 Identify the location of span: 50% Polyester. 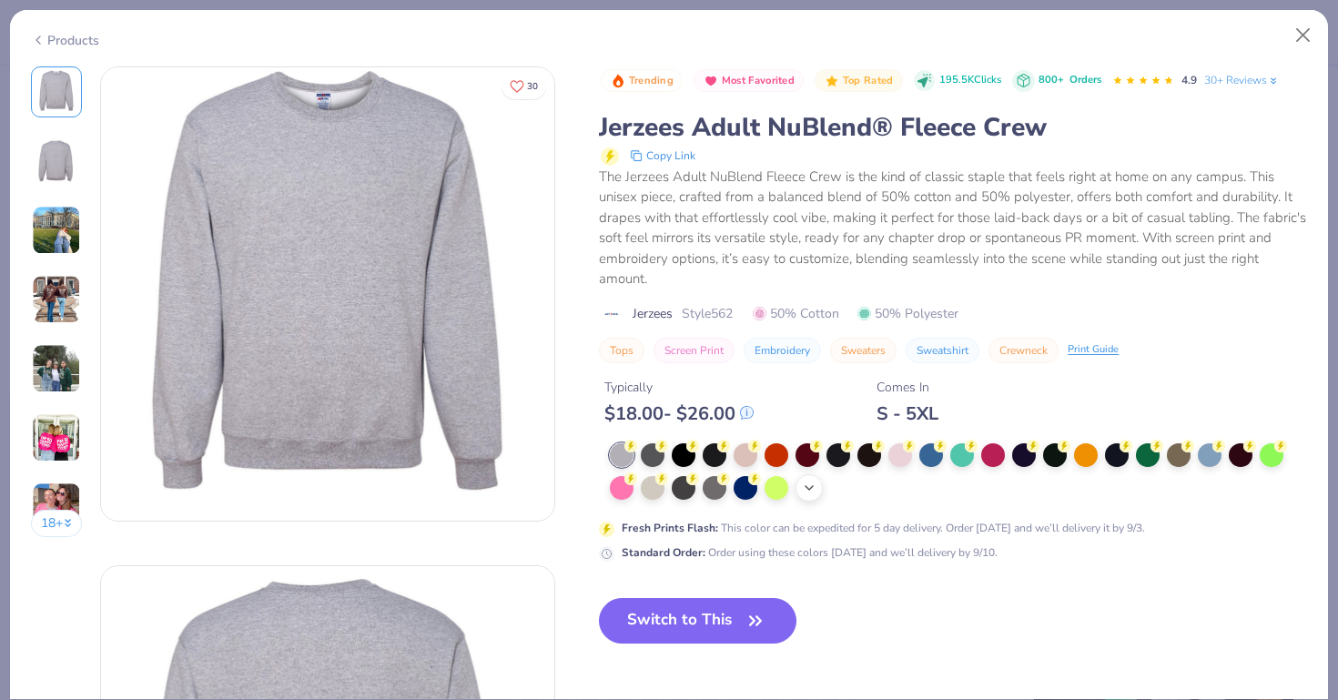
(908, 313).